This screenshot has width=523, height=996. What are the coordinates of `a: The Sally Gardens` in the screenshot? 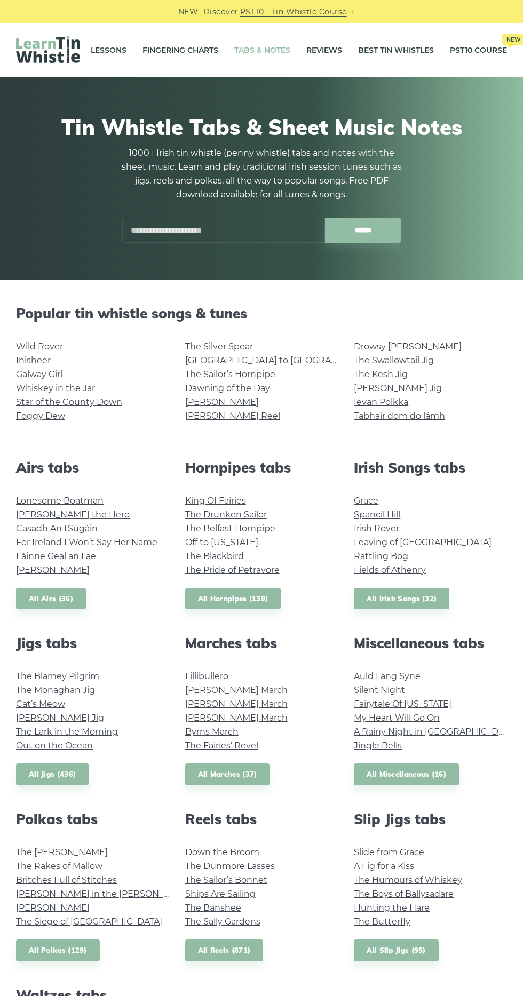 It's located at (222, 921).